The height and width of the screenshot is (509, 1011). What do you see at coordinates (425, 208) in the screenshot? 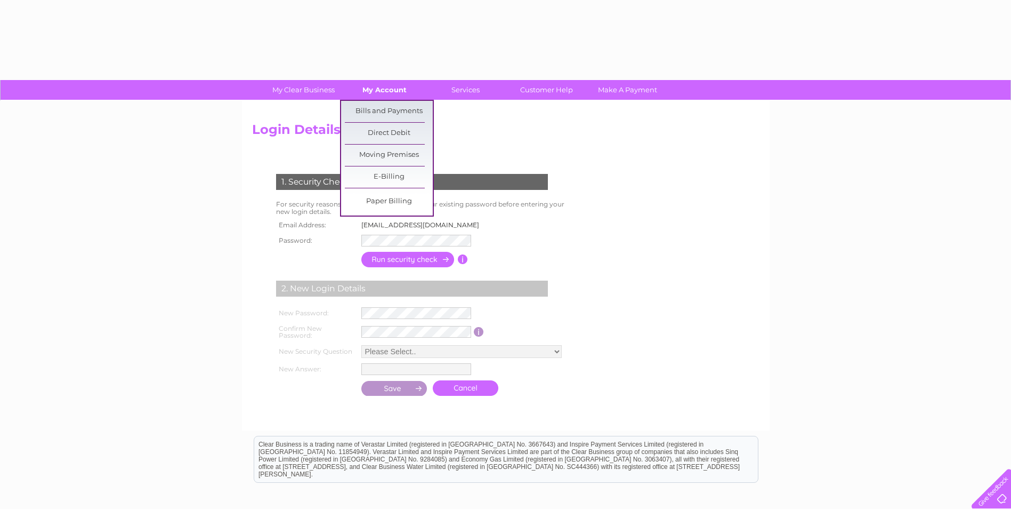
I see `td: For security reasons you will need to re-enter your existing password before entering your new lo...` at bounding box center [425, 208].